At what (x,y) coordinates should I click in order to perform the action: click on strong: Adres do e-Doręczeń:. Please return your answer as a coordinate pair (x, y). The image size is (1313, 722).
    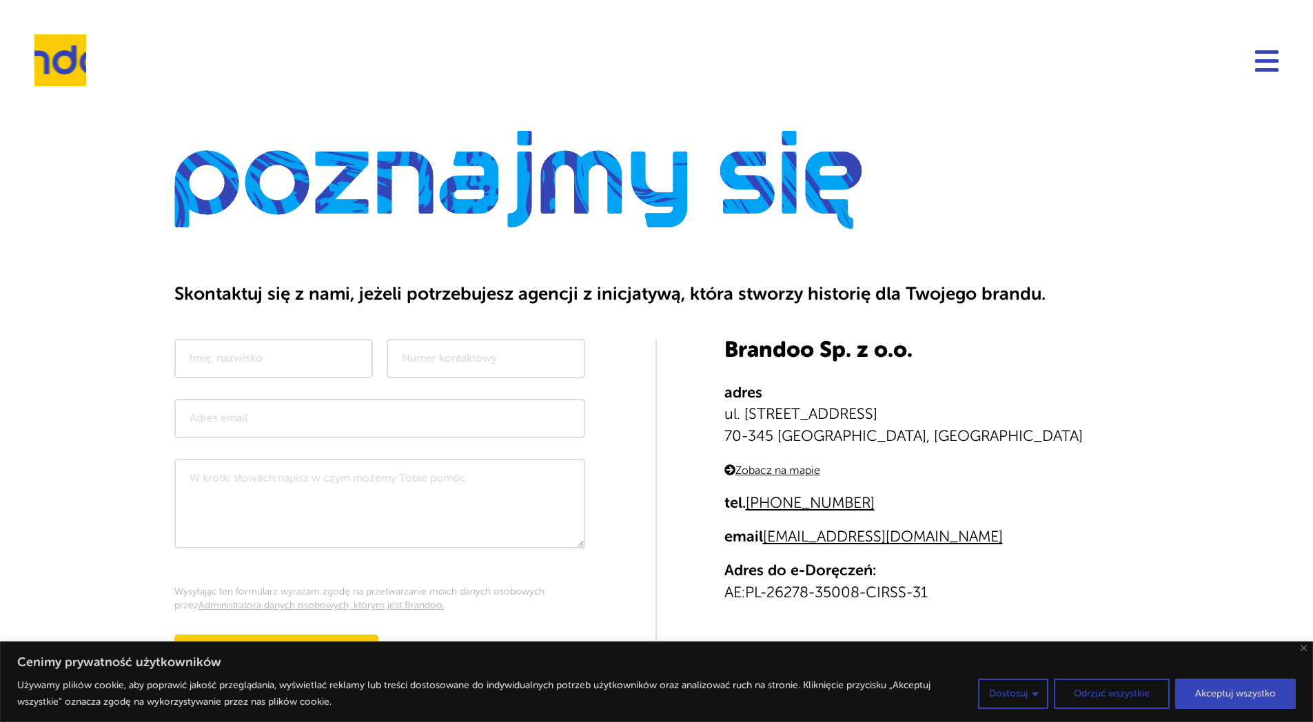
    Looking at the image, I should click on (800, 570).